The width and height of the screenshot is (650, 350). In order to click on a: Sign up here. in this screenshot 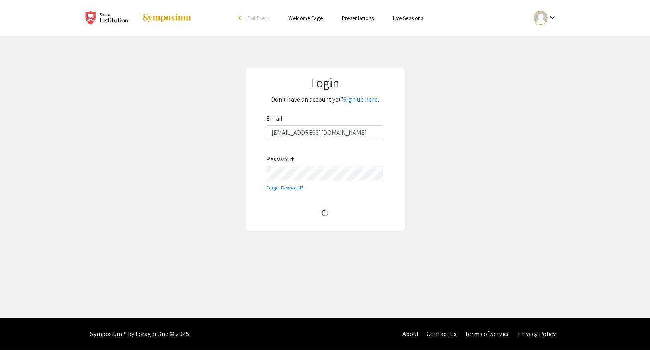, I will do `click(362, 99)`.